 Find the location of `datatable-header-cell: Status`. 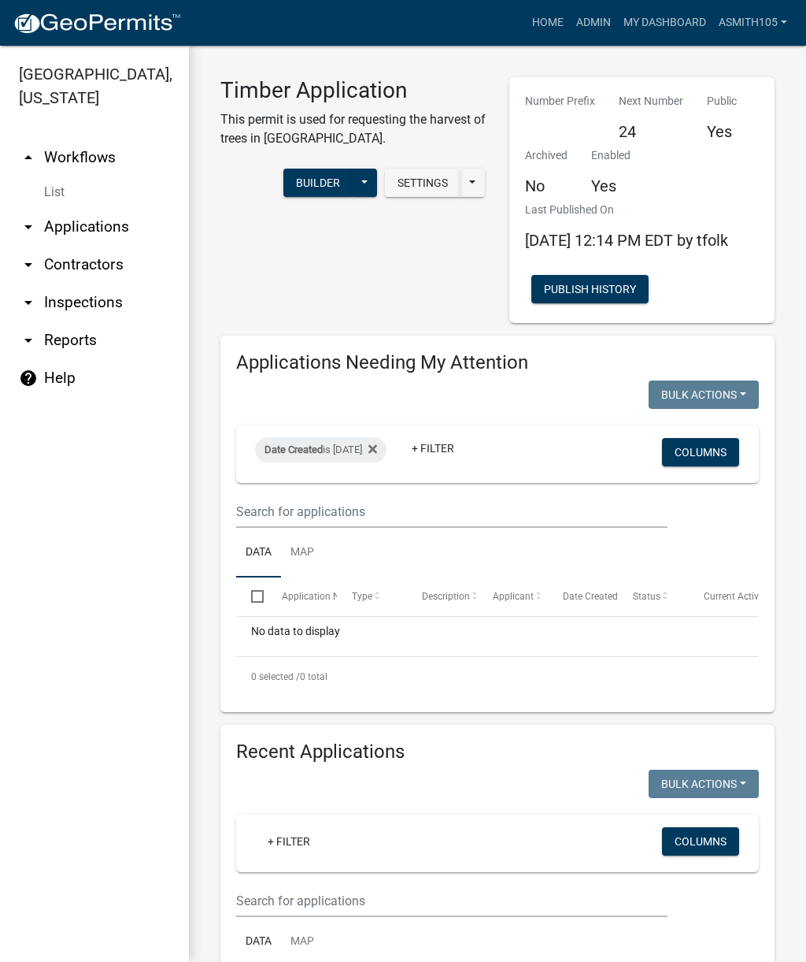

datatable-header-cell: Status is located at coordinates (653, 596).